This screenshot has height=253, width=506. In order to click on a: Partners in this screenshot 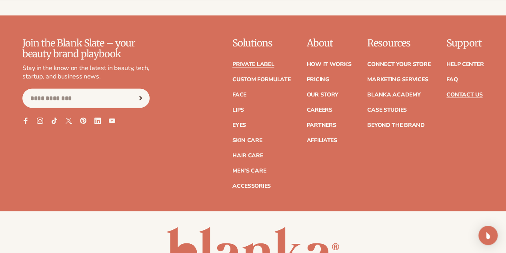, I will do `click(321, 125)`.